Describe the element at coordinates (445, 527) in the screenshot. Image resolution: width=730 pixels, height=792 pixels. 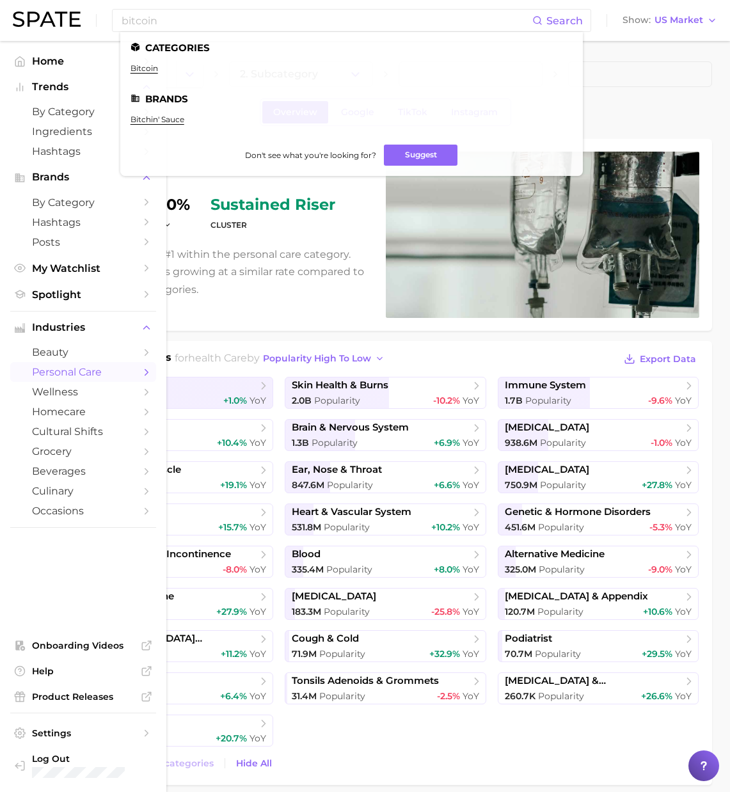
I see `span: +10.2%` at that location.